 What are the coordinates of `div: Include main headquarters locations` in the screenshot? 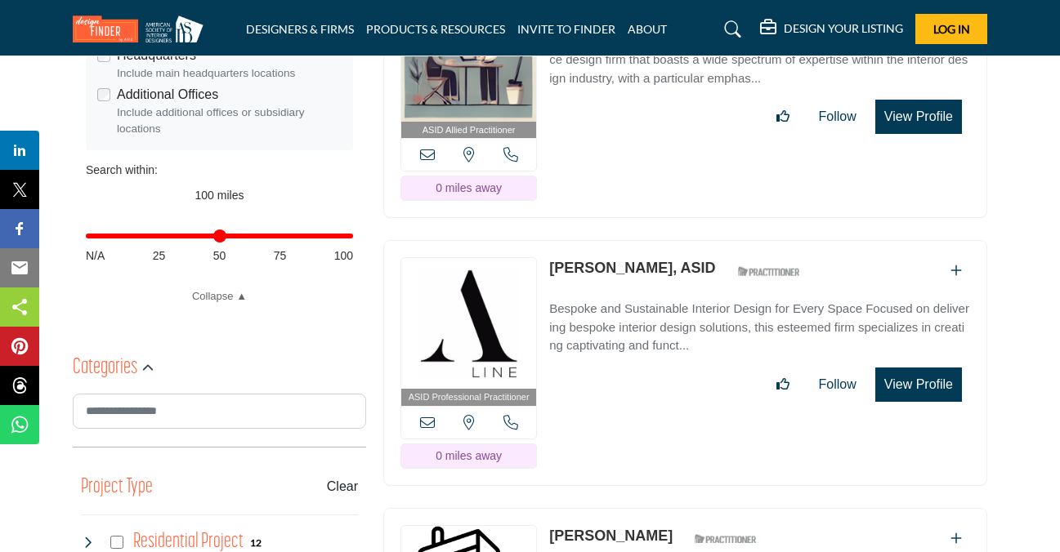 It's located at (229, 74).